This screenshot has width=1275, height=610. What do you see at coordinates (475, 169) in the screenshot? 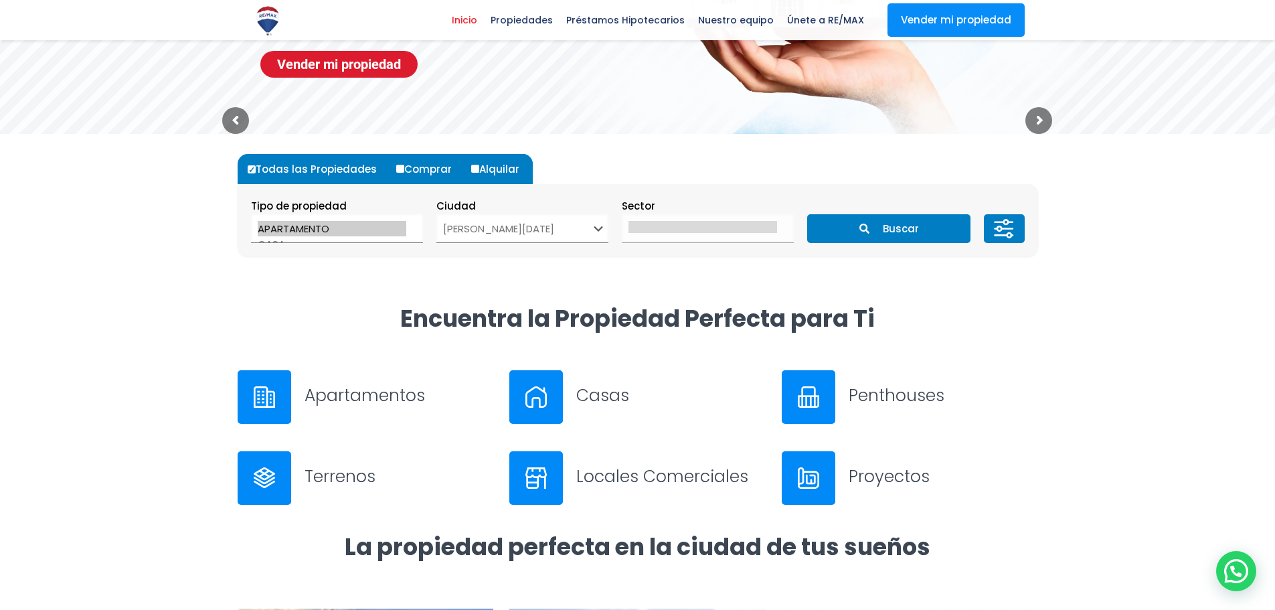
I see `input: Alquilar` at bounding box center [475, 169].